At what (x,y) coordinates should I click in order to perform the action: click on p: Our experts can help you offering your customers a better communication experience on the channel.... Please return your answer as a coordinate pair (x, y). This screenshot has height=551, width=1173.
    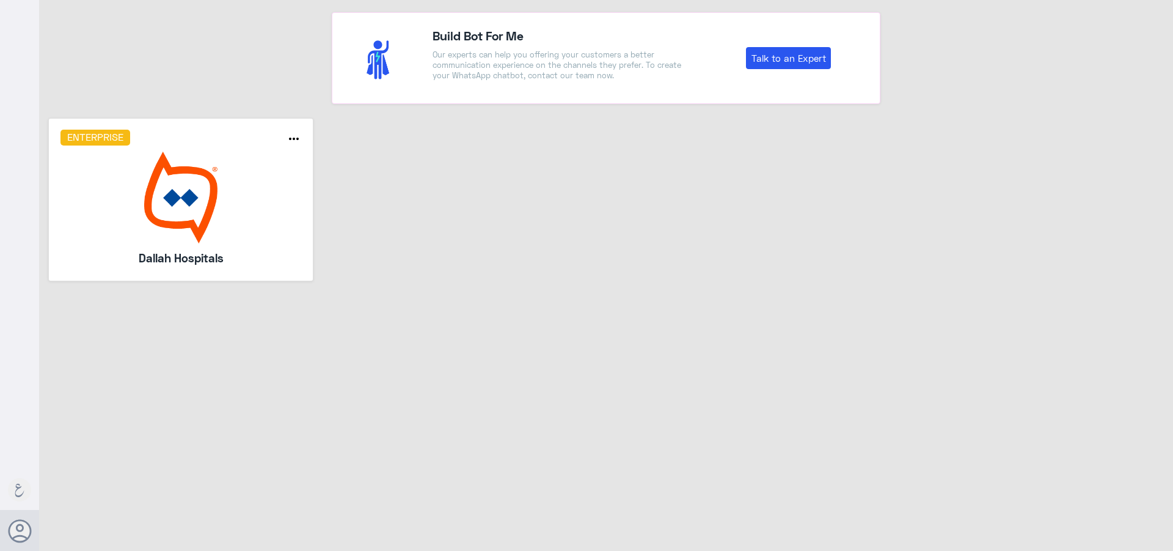
    Looking at the image, I should click on (560, 65).